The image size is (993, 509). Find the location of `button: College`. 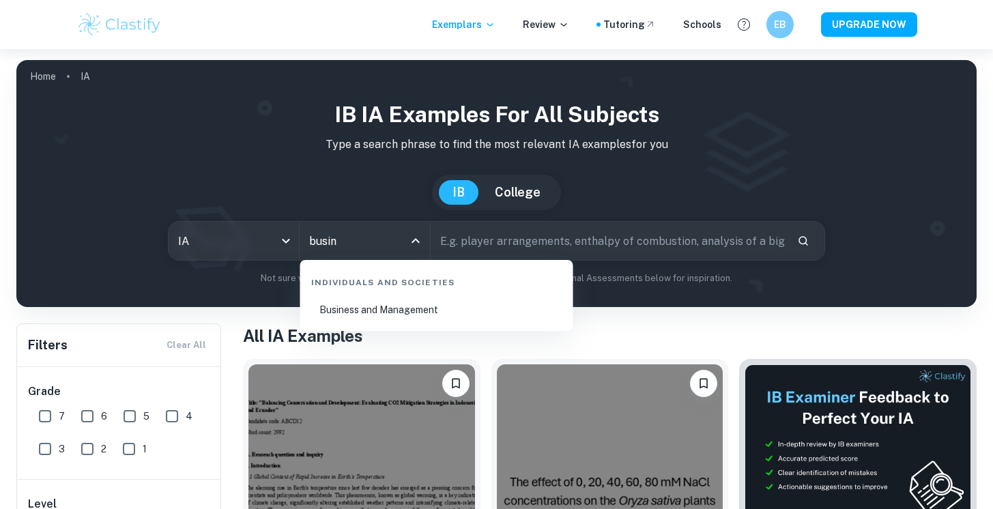

button: College is located at coordinates (517, 193).